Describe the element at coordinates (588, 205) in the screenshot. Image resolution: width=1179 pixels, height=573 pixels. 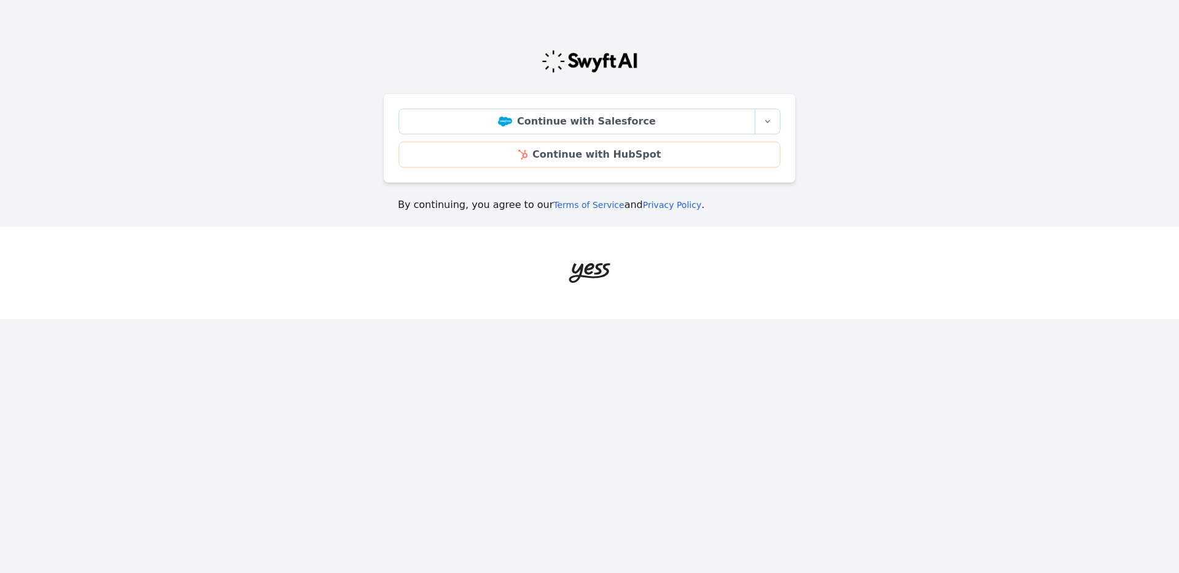
I see `a: Terms of Service` at that location.